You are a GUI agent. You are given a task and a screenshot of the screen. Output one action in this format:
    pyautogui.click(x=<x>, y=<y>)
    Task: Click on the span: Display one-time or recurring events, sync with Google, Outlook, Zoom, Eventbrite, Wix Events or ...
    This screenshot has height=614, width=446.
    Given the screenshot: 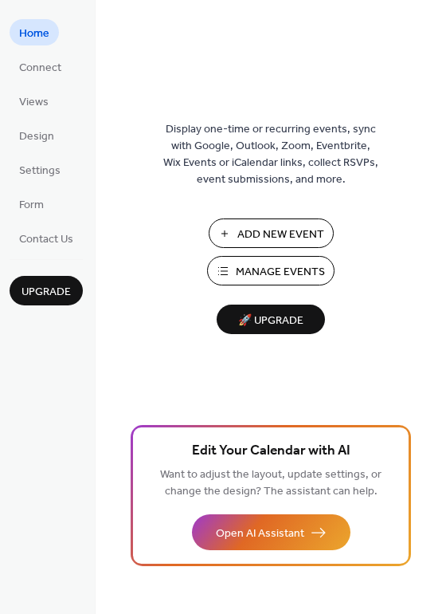 What is the action you would take?
    pyautogui.click(x=271, y=155)
    